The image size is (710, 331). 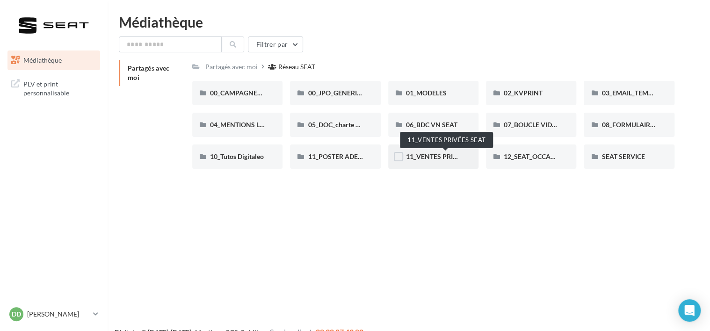 What do you see at coordinates (426, 93) in the screenshot?
I see `span: 01_MODELES` at bounding box center [426, 93].